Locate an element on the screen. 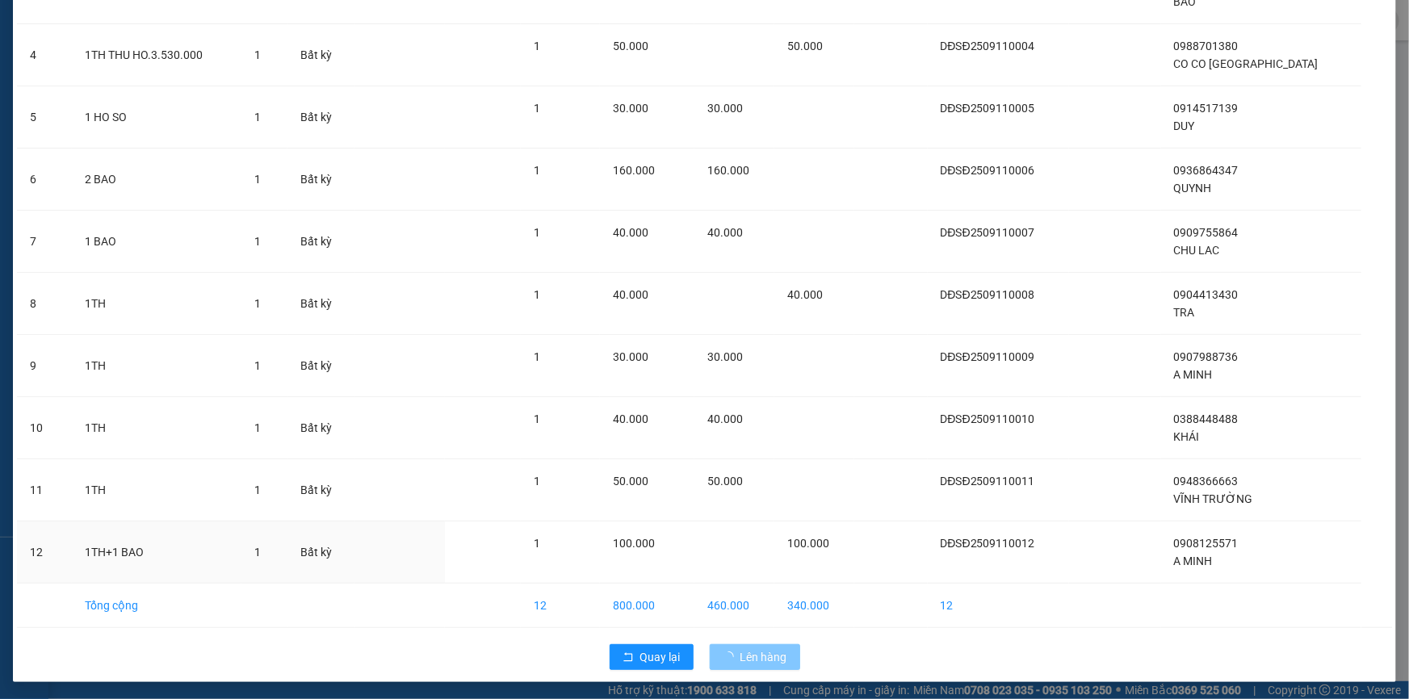 Image resolution: width=1409 pixels, height=699 pixels. span: rollback is located at coordinates (628, 658).